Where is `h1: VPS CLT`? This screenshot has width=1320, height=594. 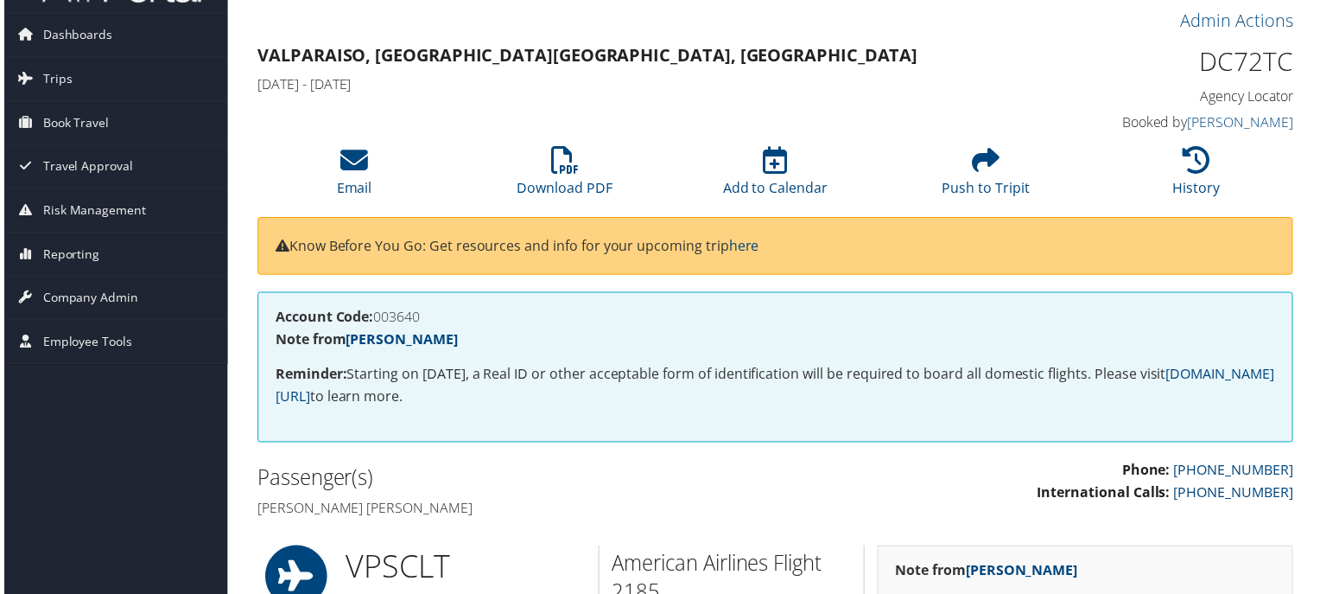
h1: VPS CLT is located at coordinates (464, 570).